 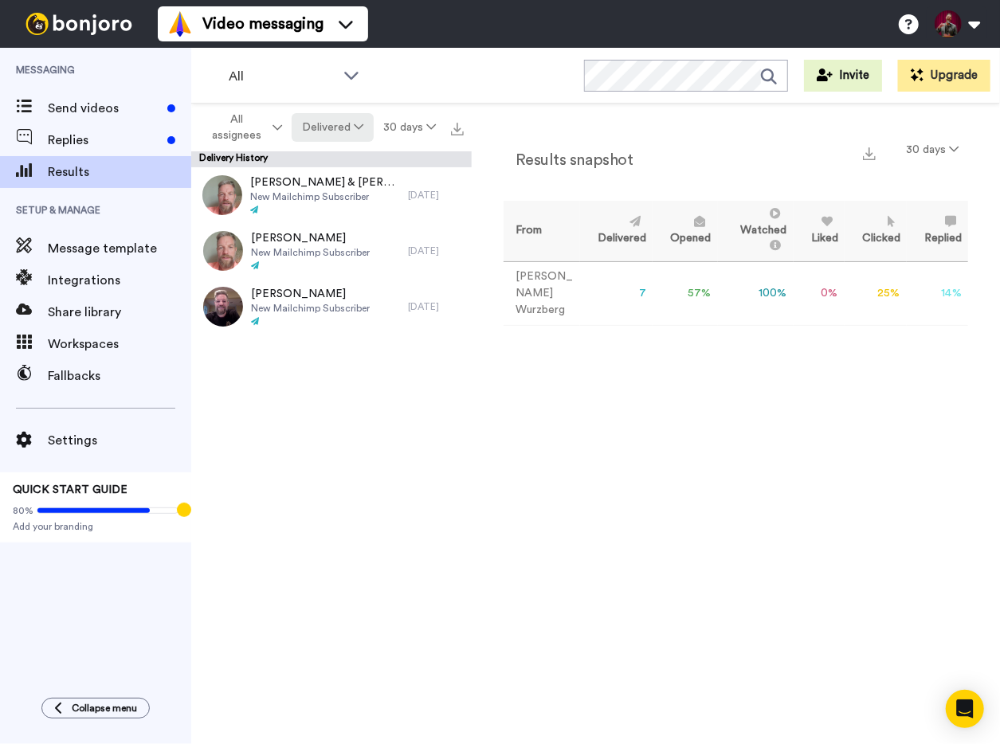 What do you see at coordinates (937, 231) in the screenshot?
I see `th: Replied` at bounding box center [937, 231].